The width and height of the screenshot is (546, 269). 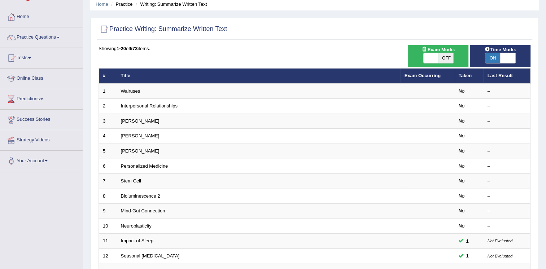 What do you see at coordinates (314, 48) in the screenshot?
I see `div: Showing of items.` at bounding box center [314, 48].